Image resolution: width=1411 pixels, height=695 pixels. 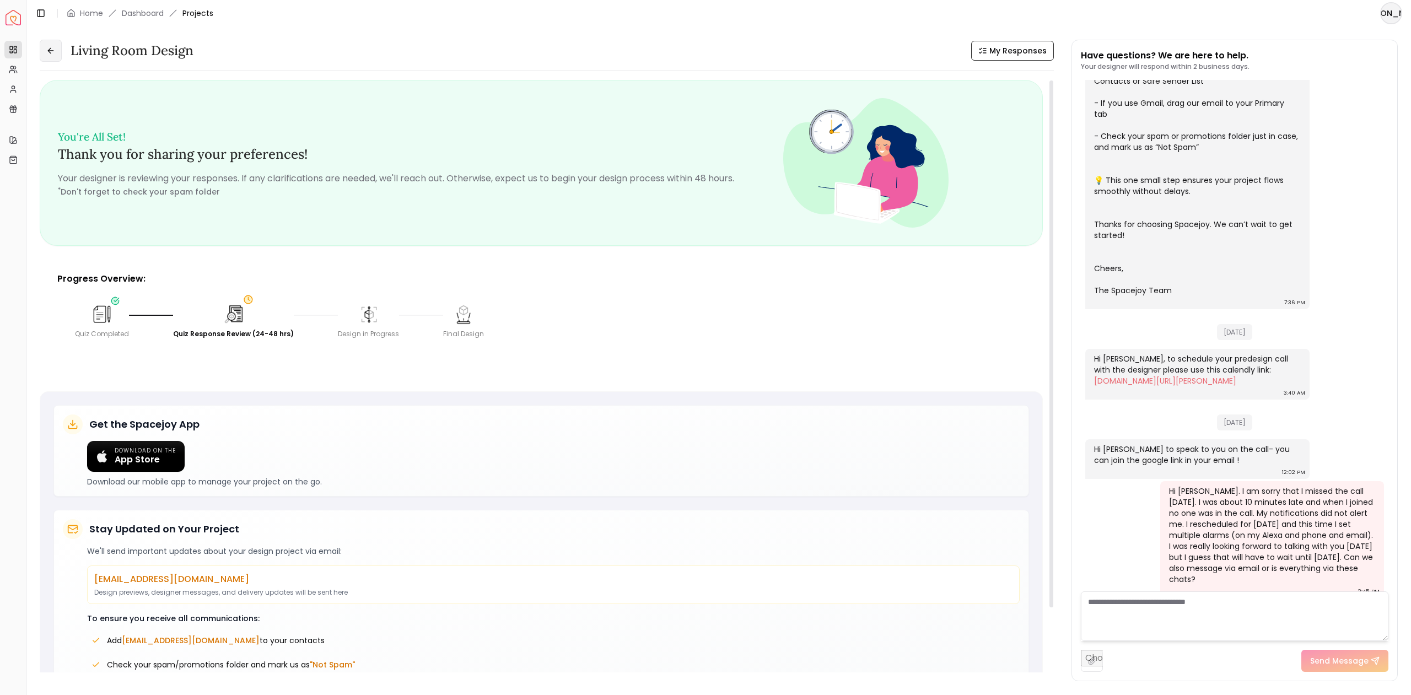 I want to click on p: Progress Overview:, so click(x=541, y=279).